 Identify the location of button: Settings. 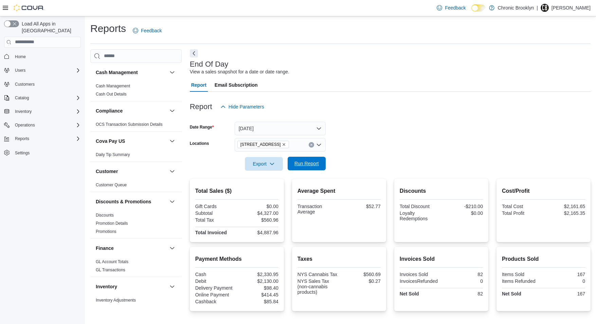
(42, 152).